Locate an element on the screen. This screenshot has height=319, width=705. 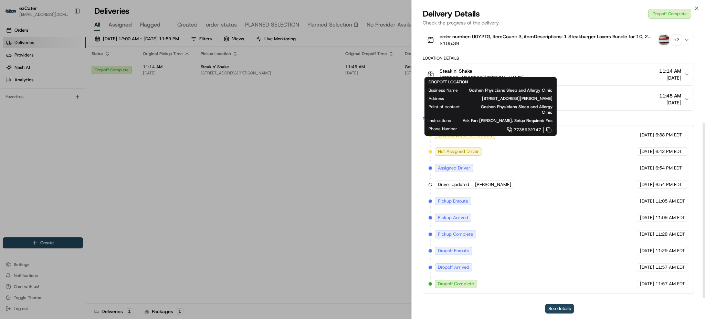
span: Dropoff Enroute is located at coordinates (454, 251).